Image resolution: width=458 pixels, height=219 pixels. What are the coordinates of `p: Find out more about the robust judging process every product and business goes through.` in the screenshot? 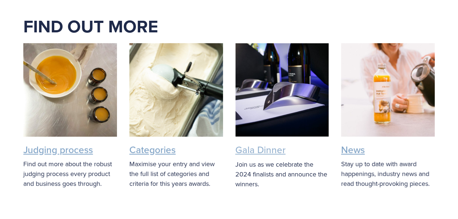 It's located at (70, 174).